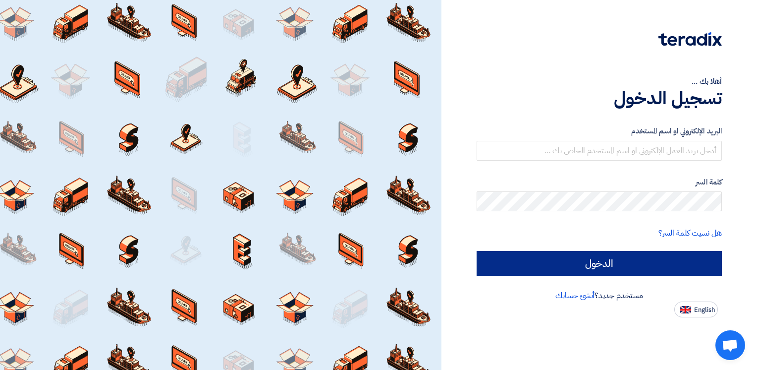  What do you see at coordinates (599, 131) in the screenshot?
I see `label: البريد الإلكتروني او اسم المستخدم` at bounding box center [599, 131].